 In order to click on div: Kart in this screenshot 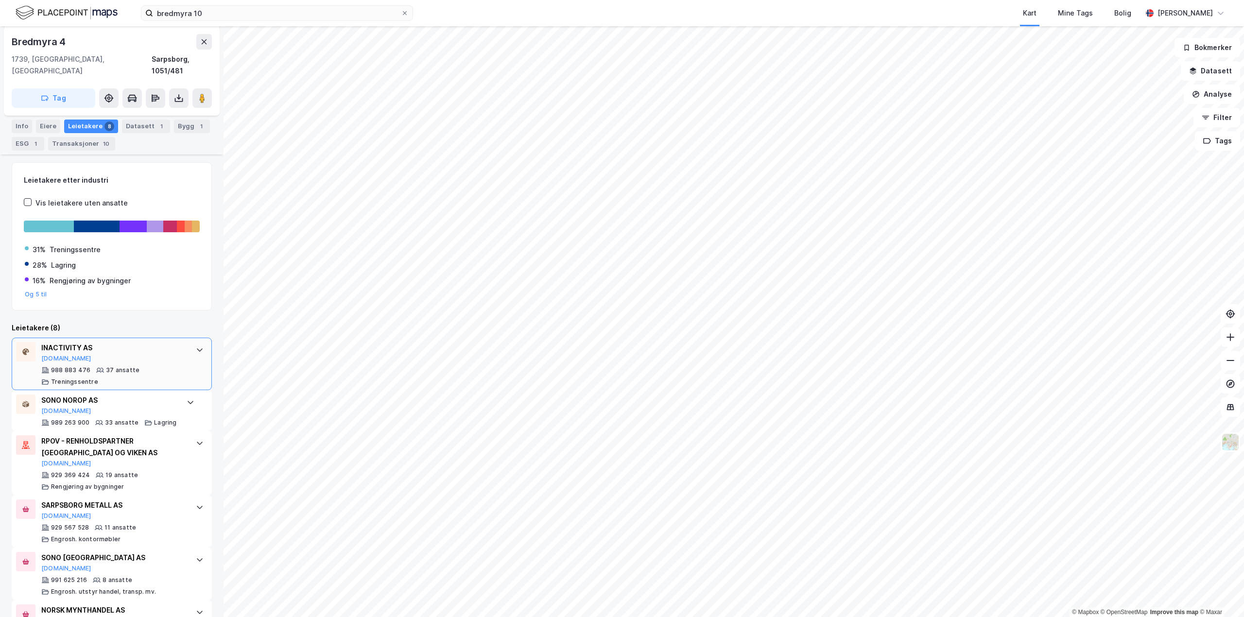, I will do `click(1029, 13)`.